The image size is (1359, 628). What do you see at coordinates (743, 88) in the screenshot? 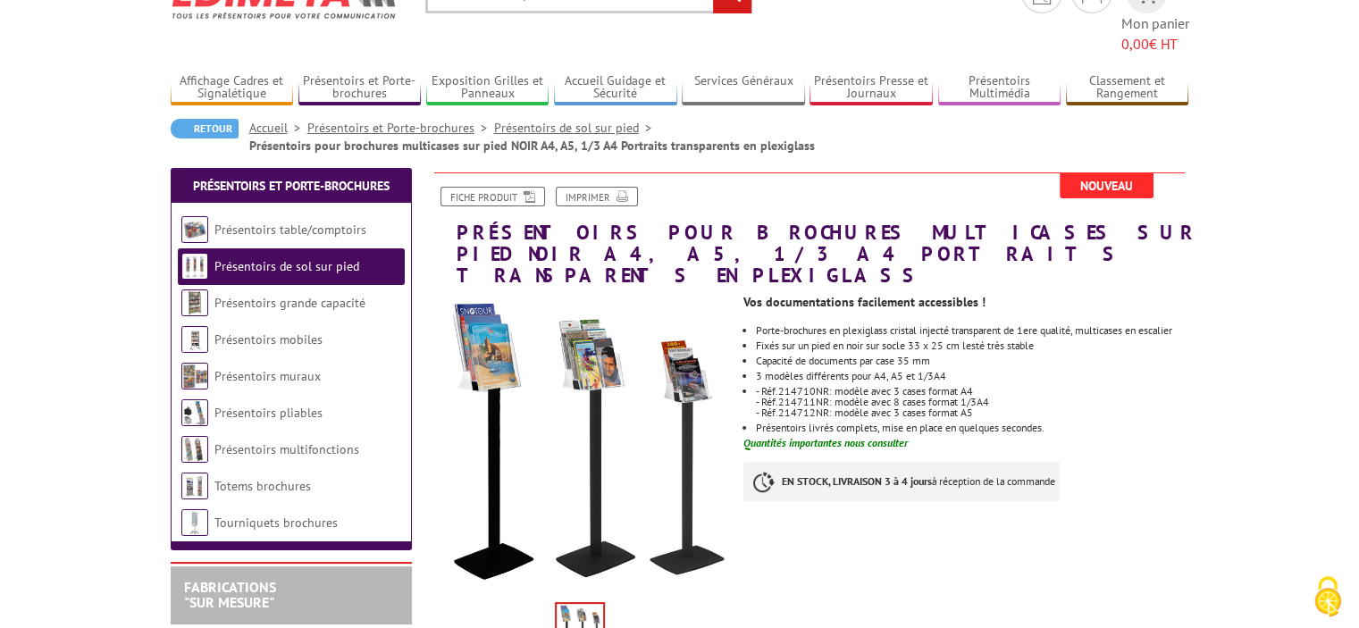
I see `a: Services Généraux` at bounding box center [743, 88].